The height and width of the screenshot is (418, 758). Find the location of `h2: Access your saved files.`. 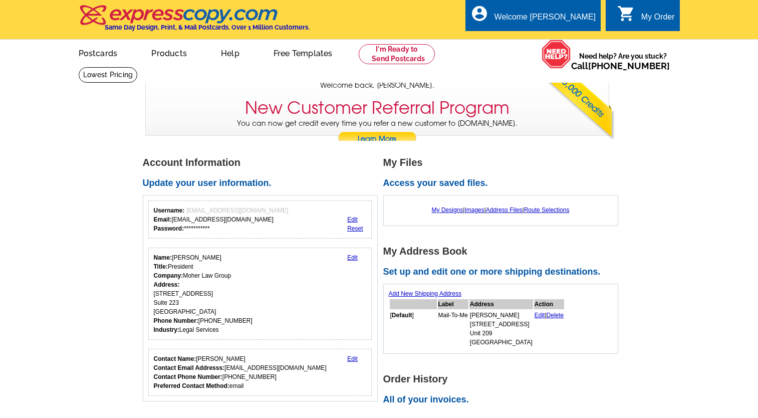

h2: Access your saved files. is located at coordinates (503, 183).